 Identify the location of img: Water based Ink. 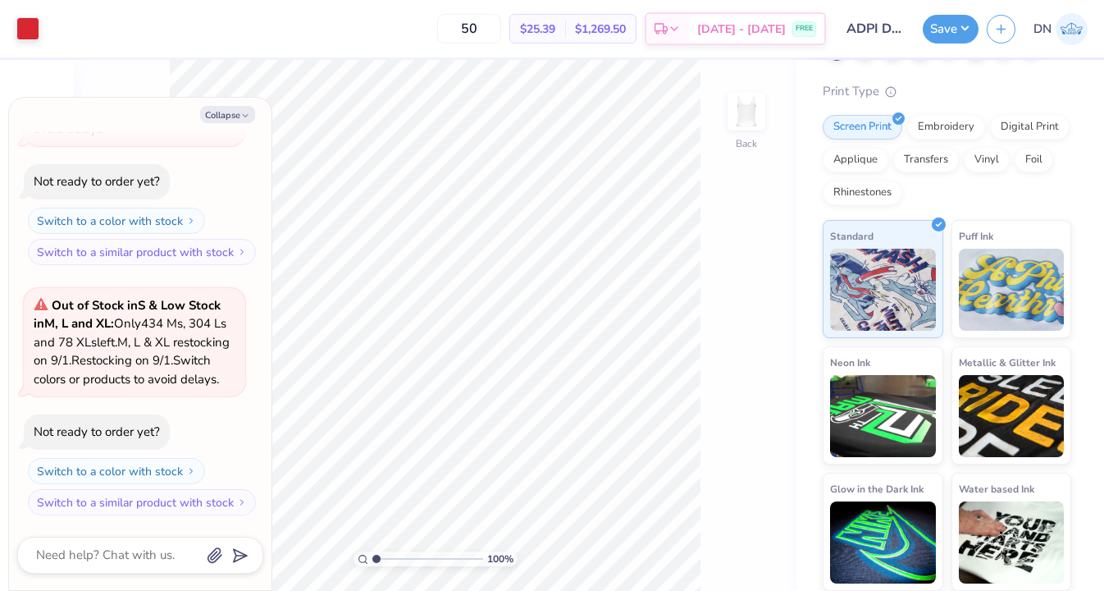
(1011, 542).